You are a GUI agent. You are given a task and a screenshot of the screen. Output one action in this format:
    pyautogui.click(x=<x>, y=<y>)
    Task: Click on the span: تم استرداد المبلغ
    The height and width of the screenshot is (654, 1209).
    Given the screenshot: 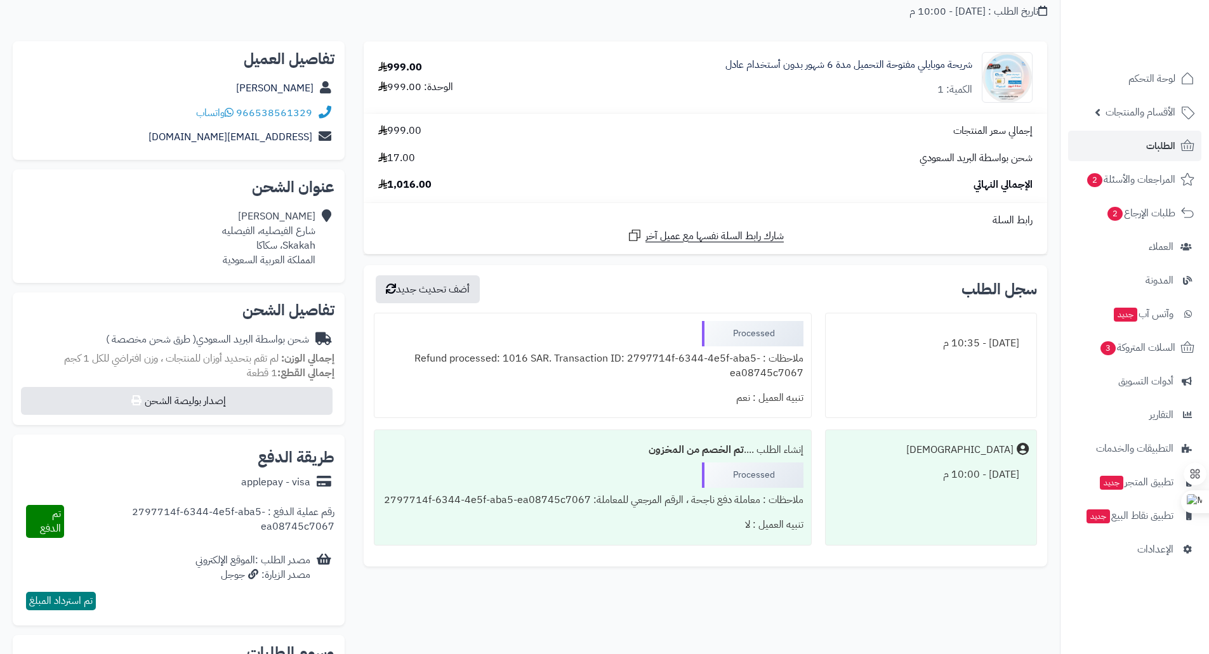 What is the action you would take?
    pyautogui.click(x=61, y=601)
    